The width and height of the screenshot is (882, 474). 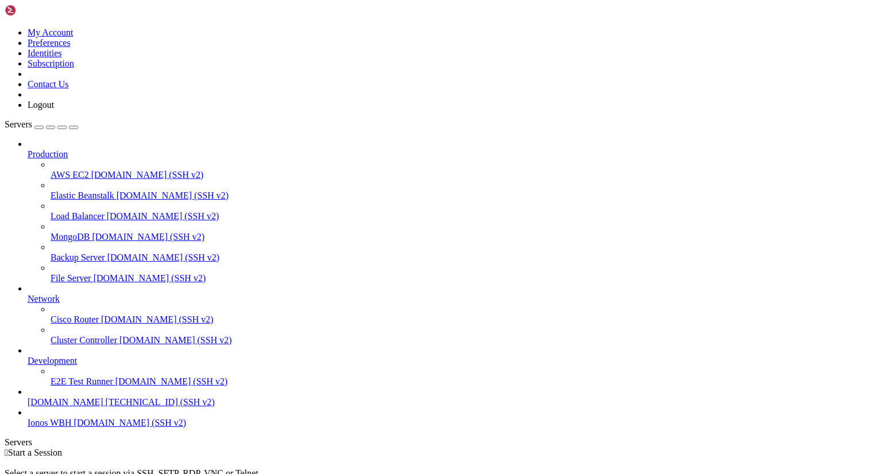 I want to click on a: Contact Us, so click(x=48, y=84).